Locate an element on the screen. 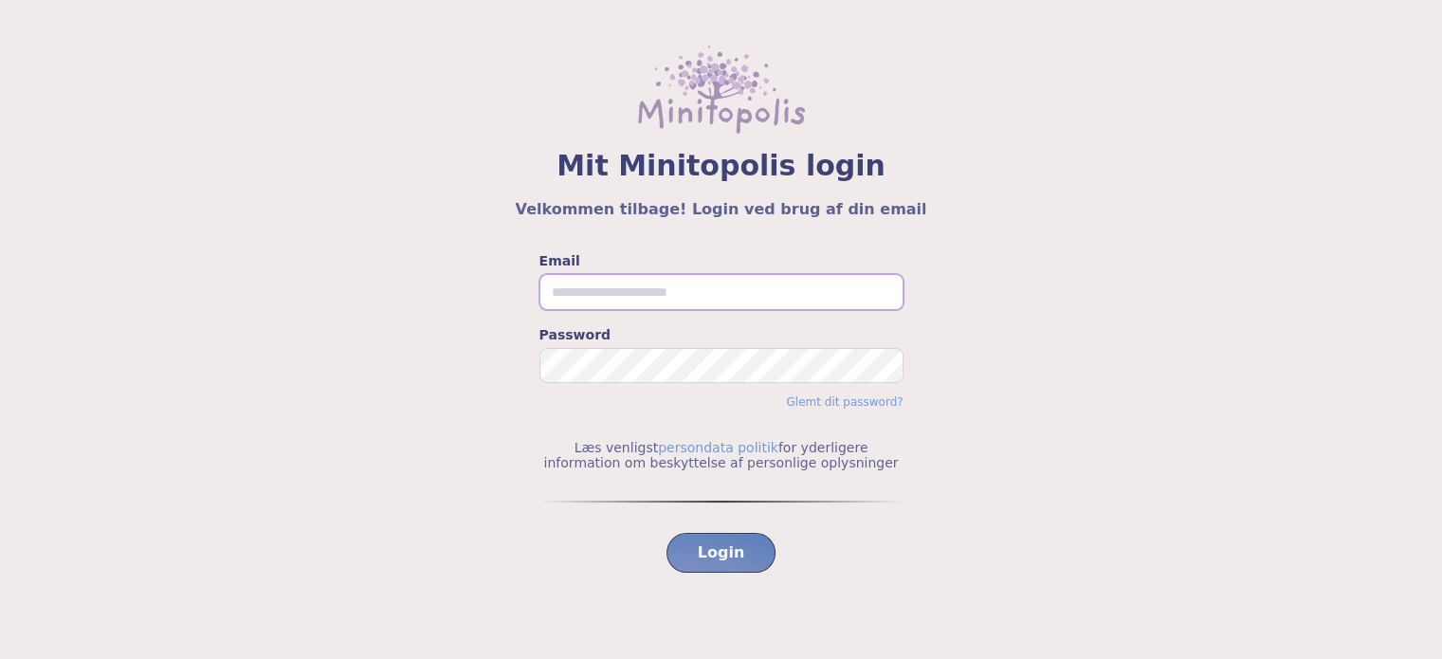 The height and width of the screenshot is (659, 1442). label: Email is located at coordinates (722, 261).